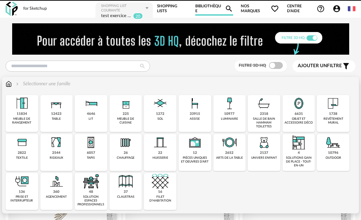 This screenshot has width=361, height=220. I want to click on div: test exercice Etienne, so click(116, 16).